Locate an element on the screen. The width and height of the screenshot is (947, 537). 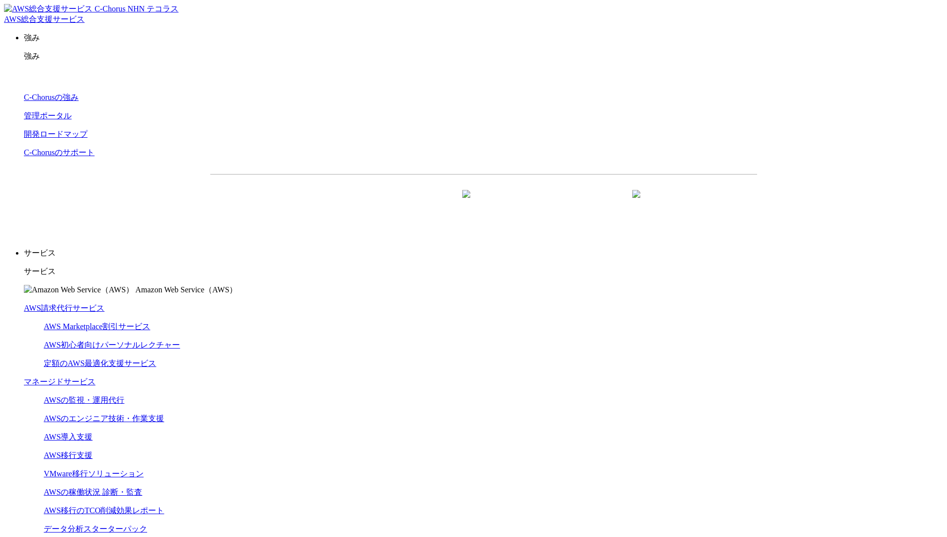
a: AWSの監視・運用代行 is located at coordinates (84, 400).